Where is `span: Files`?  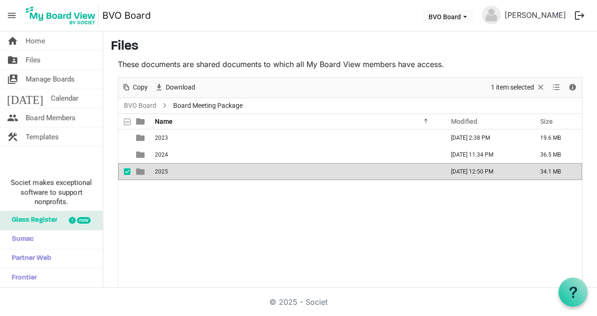 span: Files is located at coordinates (33, 60).